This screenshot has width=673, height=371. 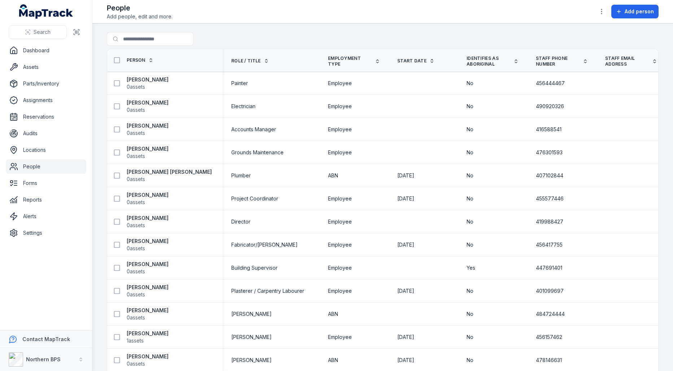 What do you see at coordinates (254, 268) in the screenshot?
I see `span: Building Supervisor` at bounding box center [254, 268].